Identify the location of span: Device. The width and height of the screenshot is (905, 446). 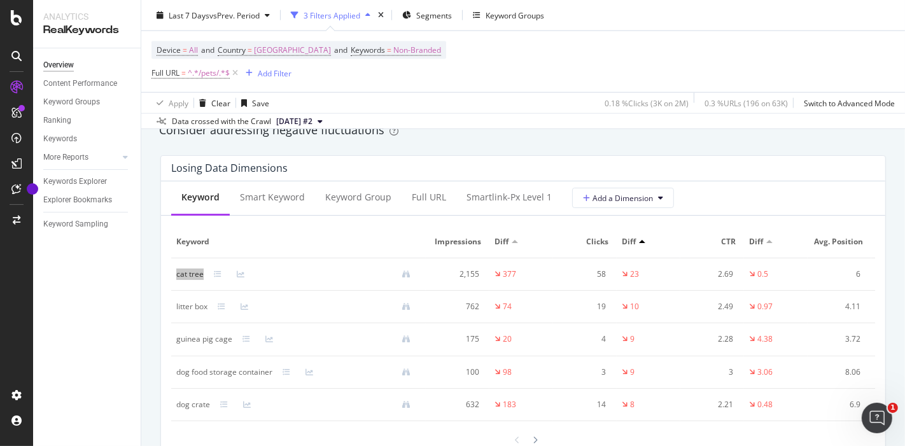
(169, 50).